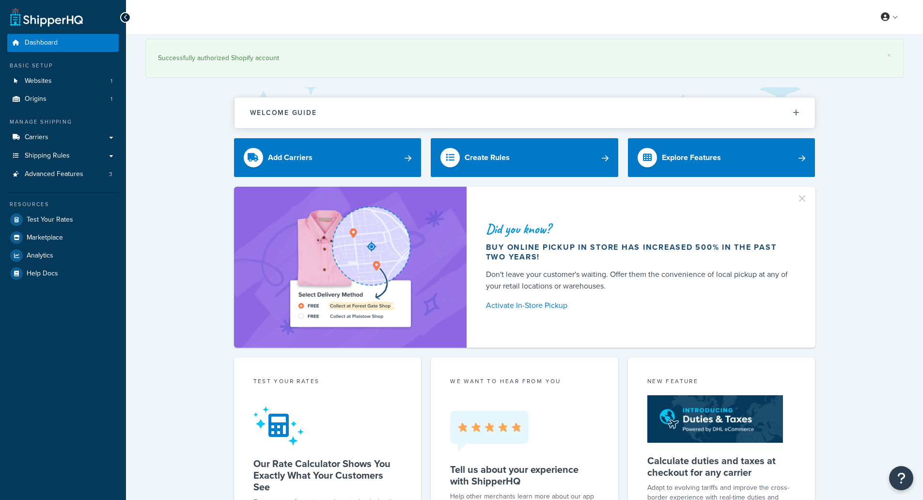  What do you see at coordinates (36, 137) in the screenshot?
I see `span: Carriers` at bounding box center [36, 137].